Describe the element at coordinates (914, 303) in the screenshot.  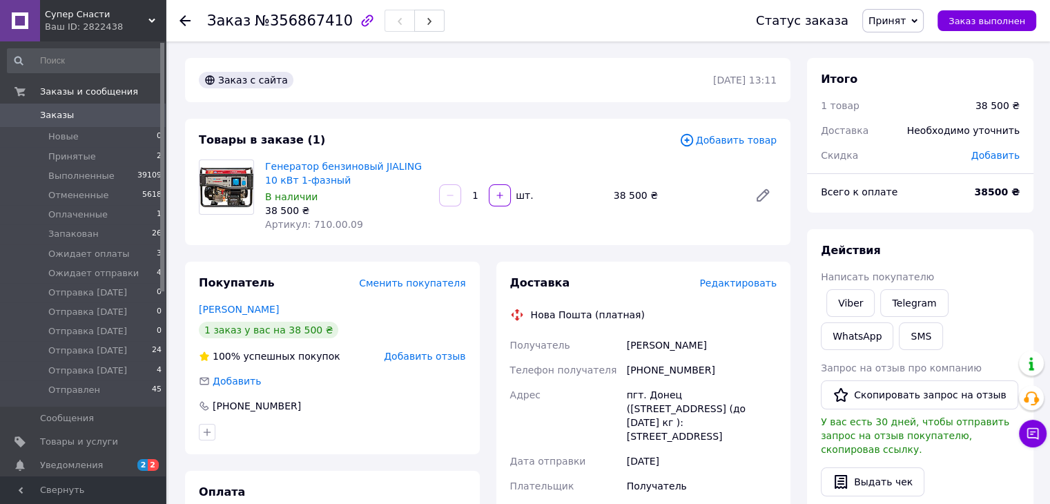
I see `a: Telegram` at that location.